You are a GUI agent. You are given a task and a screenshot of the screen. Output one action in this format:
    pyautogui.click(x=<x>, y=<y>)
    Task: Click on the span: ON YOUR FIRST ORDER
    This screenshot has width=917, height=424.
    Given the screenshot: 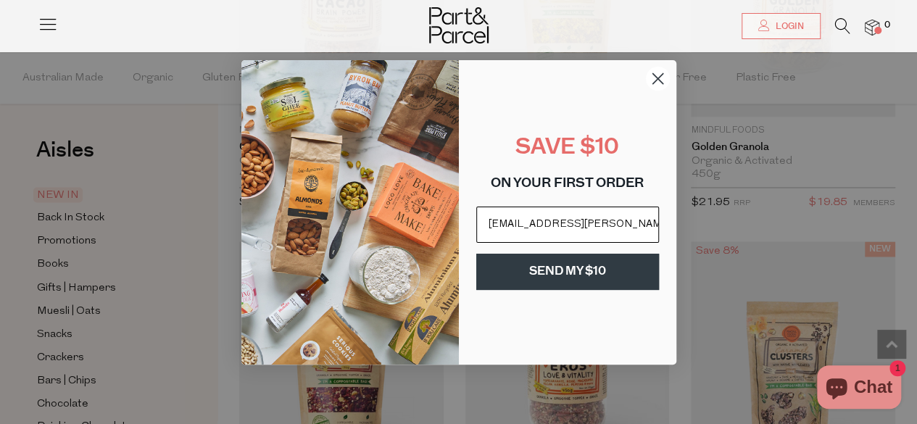 What is the action you would take?
    pyautogui.click(x=567, y=184)
    